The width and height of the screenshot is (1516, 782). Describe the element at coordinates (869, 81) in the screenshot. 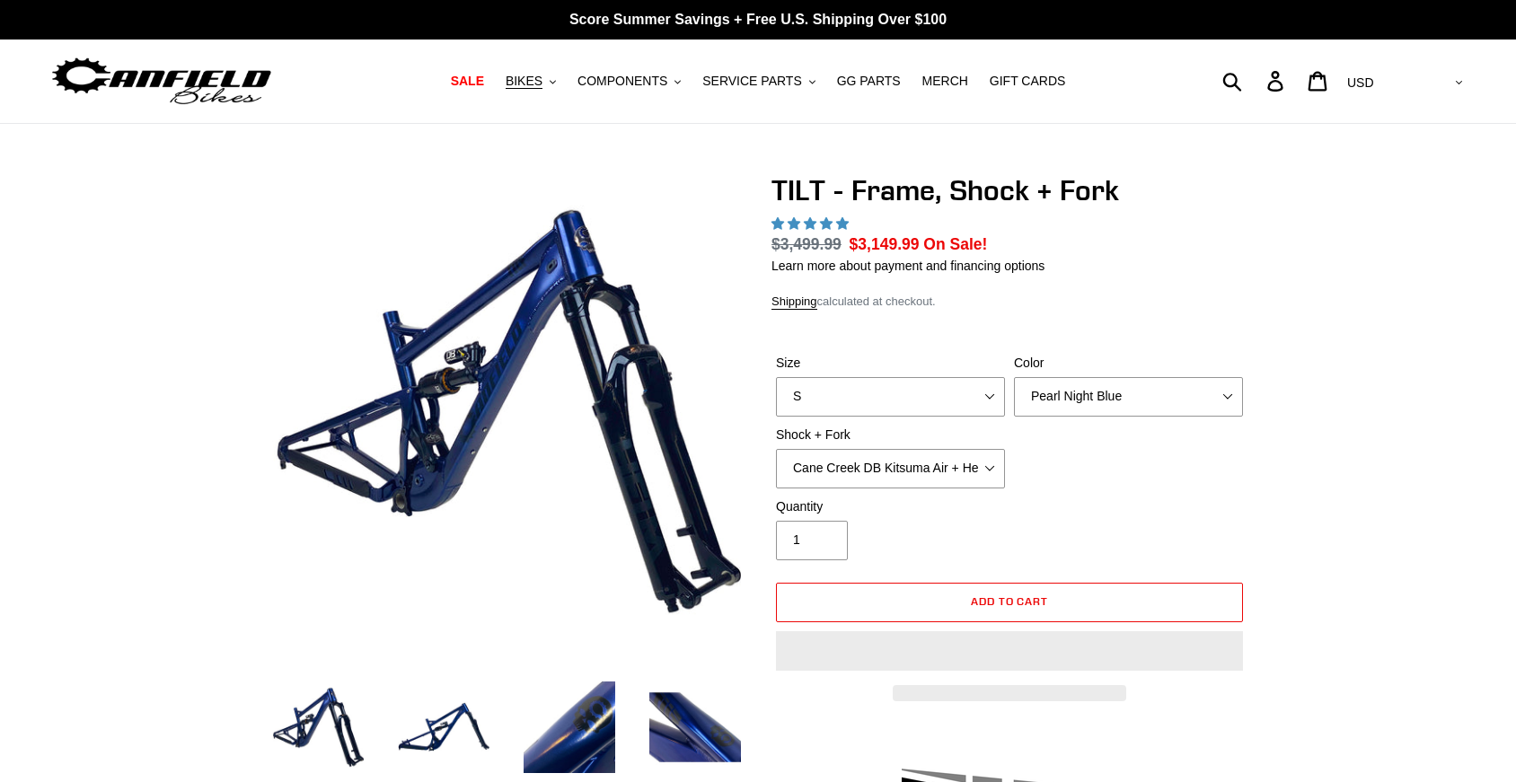

I see `span: GG PARTS` at that location.